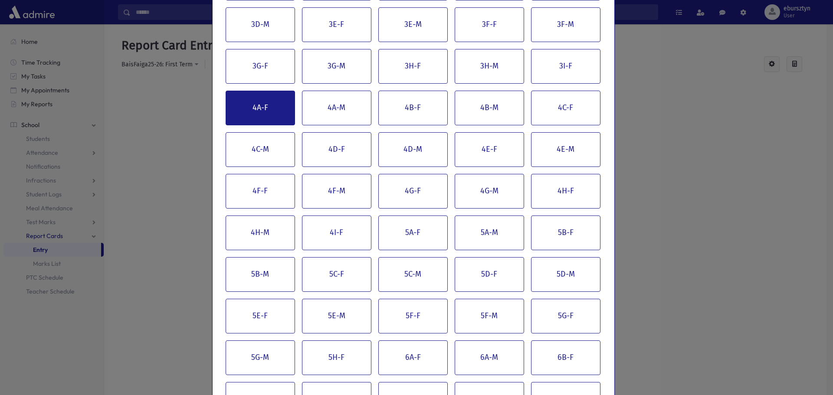  Describe the element at coordinates (337, 25) in the screenshot. I see `button: 3E-F` at that location.